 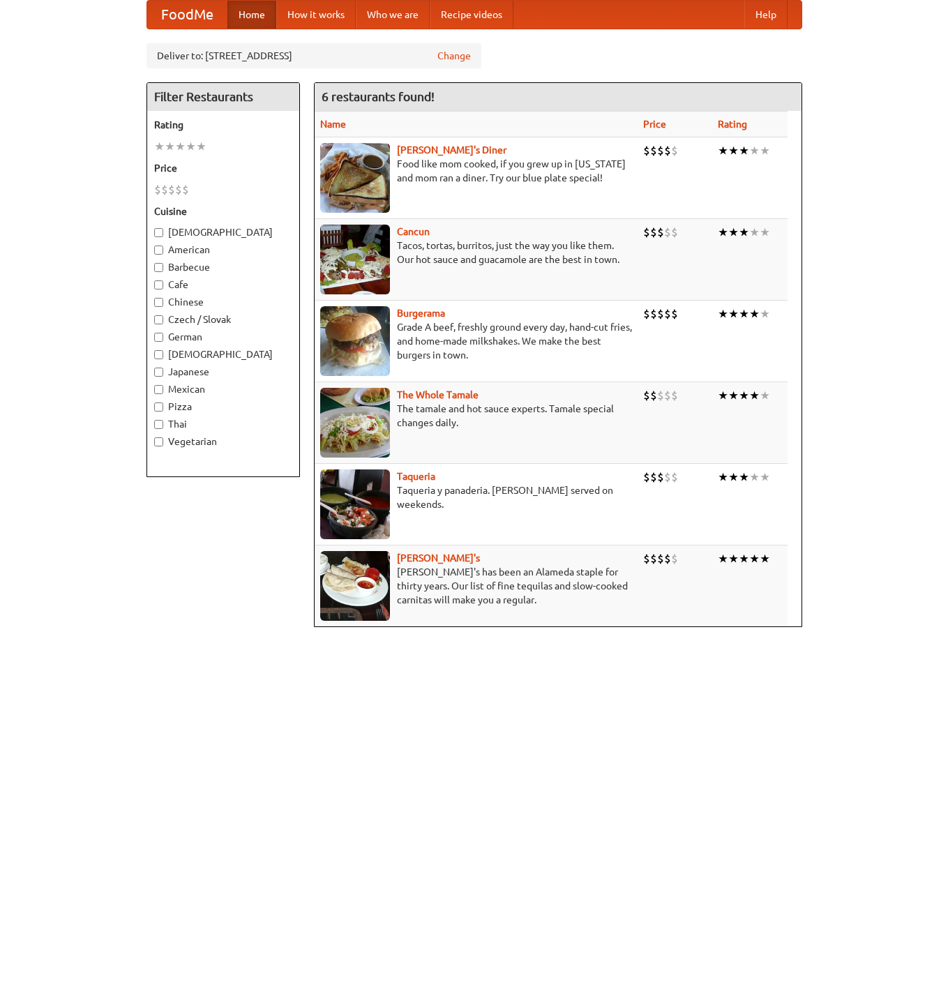 I want to click on img: burgerama.jpg, so click(x=355, y=341).